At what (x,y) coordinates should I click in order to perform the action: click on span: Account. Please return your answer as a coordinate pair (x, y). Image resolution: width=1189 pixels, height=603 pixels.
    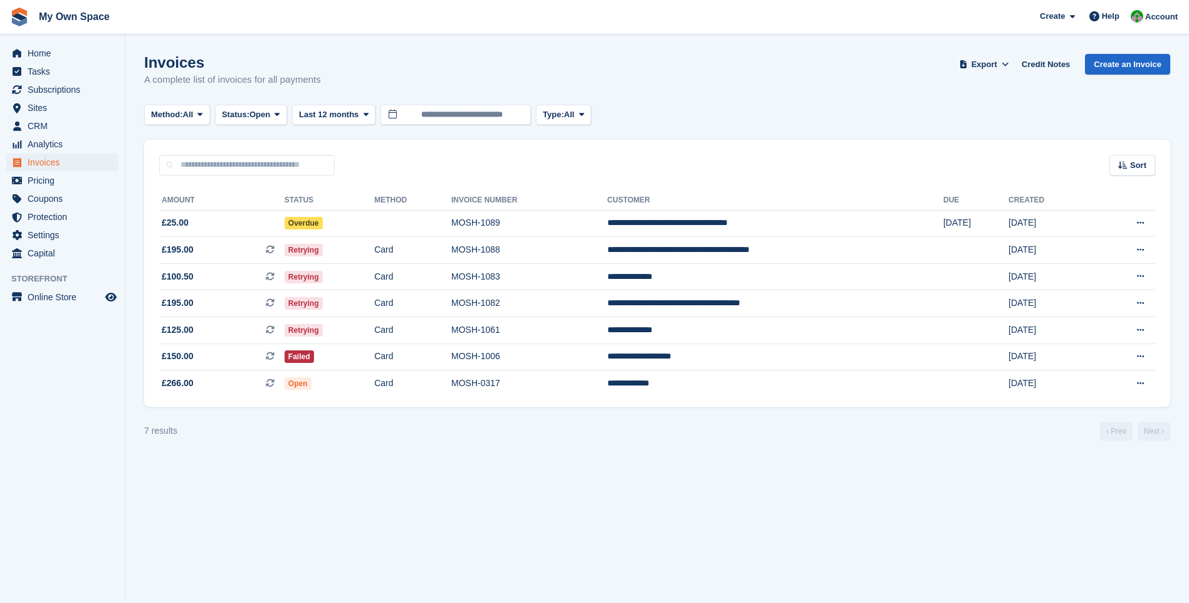
    Looking at the image, I should click on (1161, 17).